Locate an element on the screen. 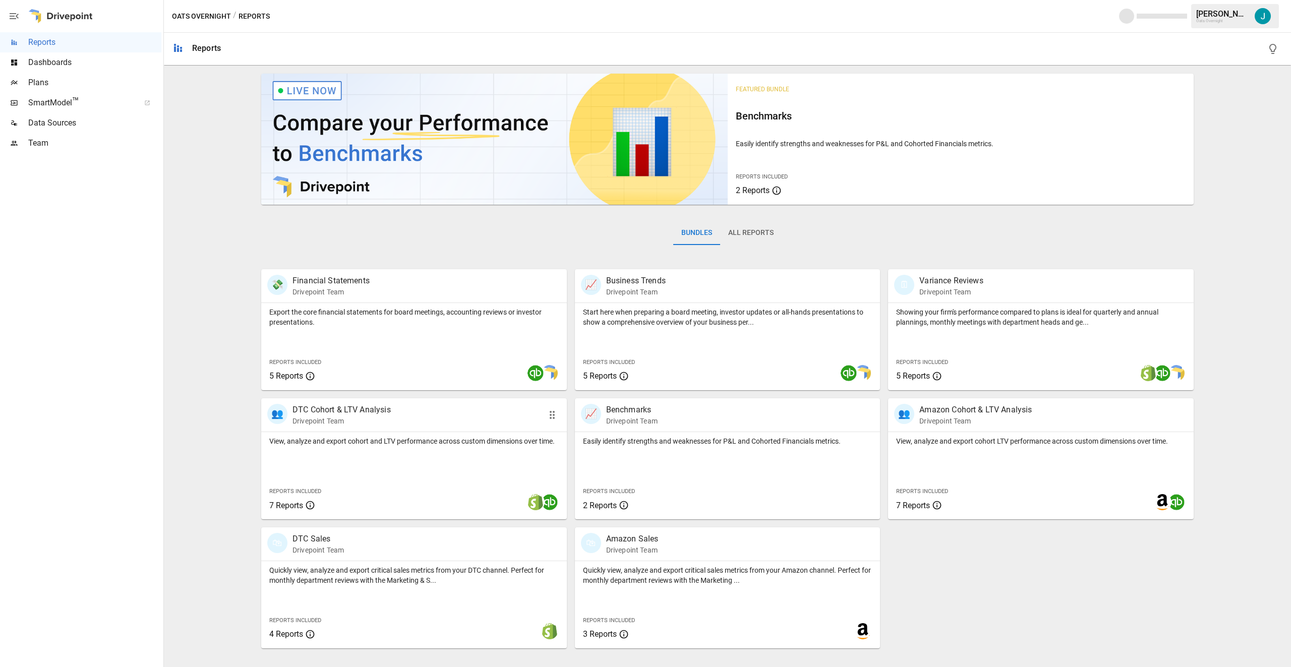 The width and height of the screenshot is (1291, 667). div: Reports is located at coordinates (206, 48).